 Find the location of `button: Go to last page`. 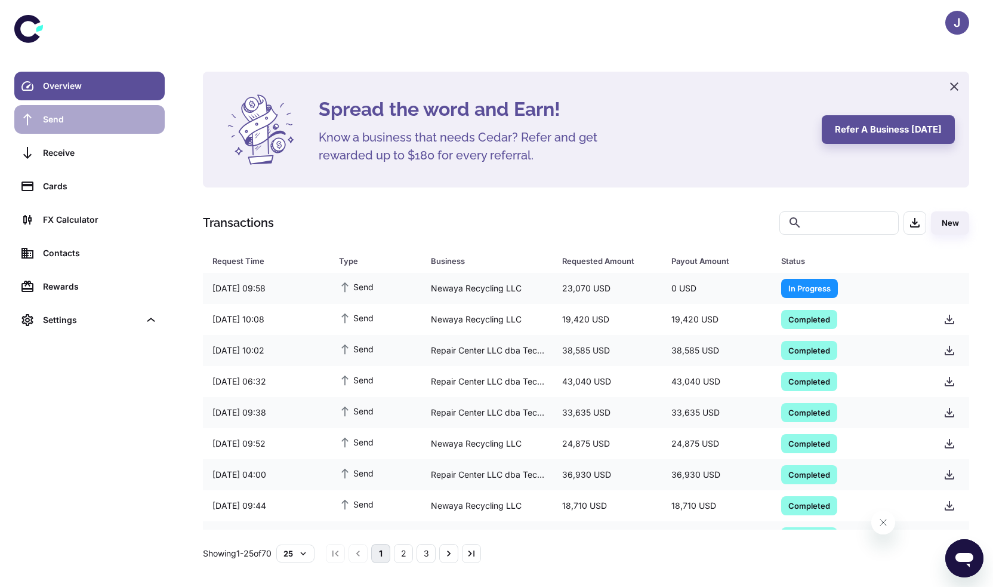

button: Go to last page is located at coordinates (472, 553).